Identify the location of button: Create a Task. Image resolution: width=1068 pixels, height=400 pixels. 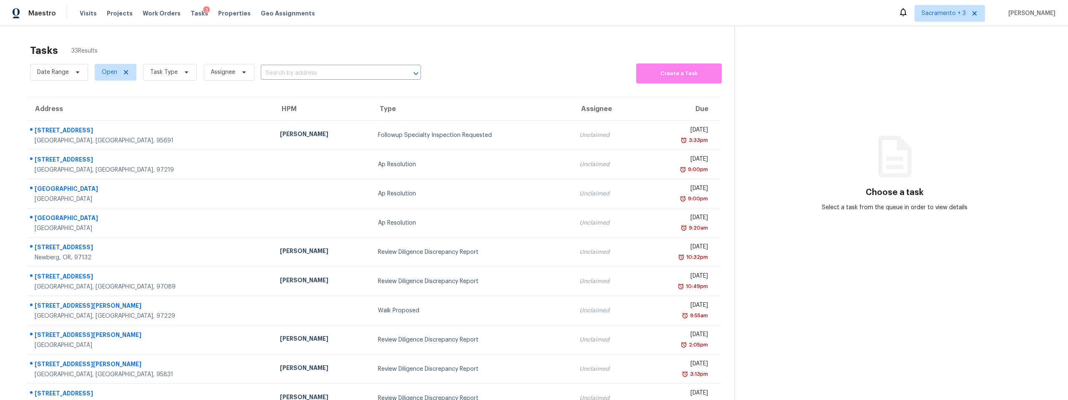
(679, 73).